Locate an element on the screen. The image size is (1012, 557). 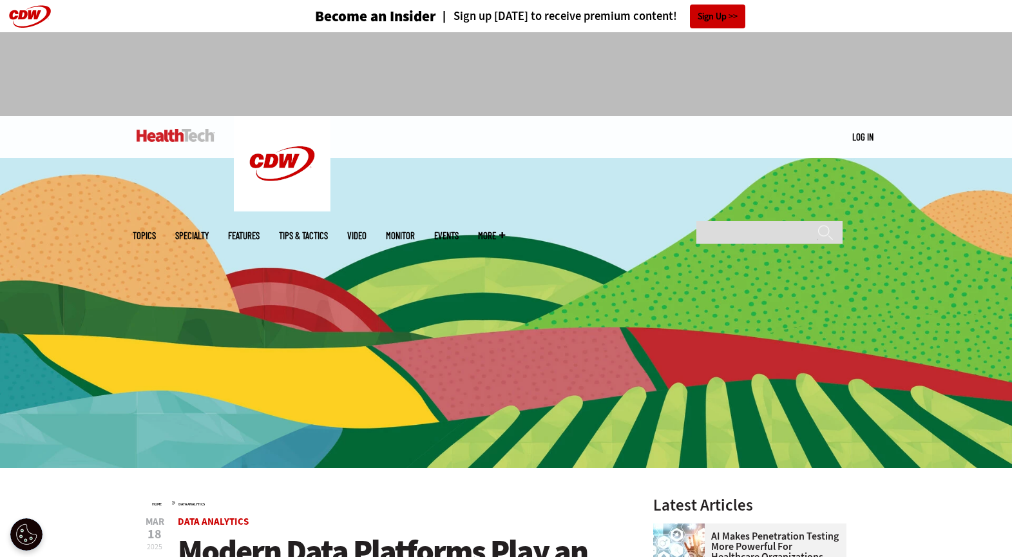
span: Topics is located at coordinates (144, 235).